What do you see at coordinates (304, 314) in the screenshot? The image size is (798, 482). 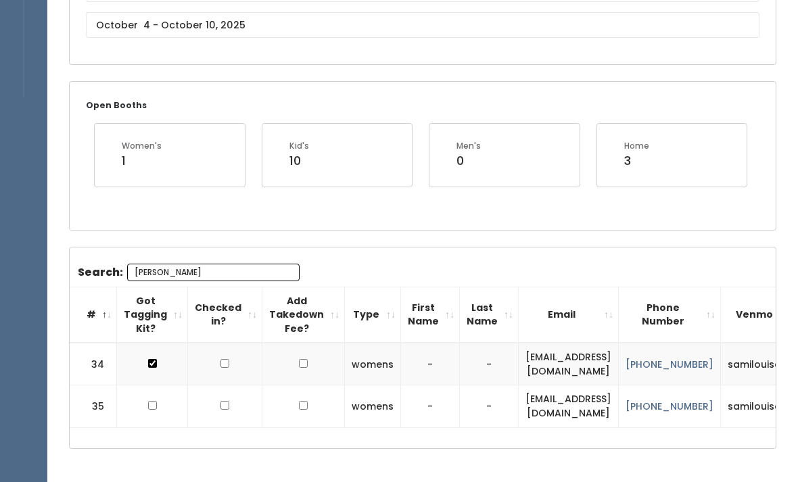 I see `th: Add Takedown Fee?: activate to sort column ascending` at bounding box center [304, 314].